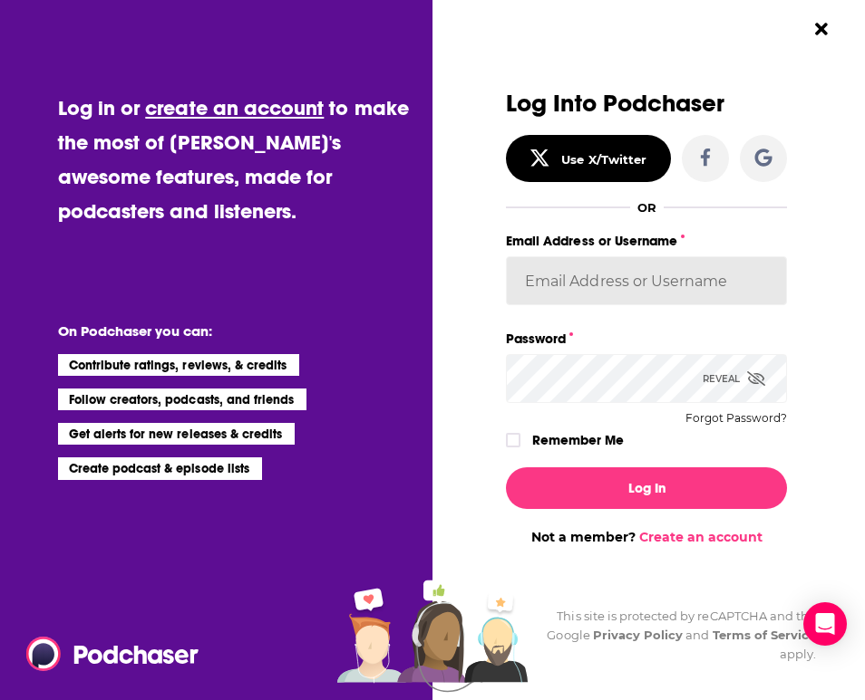 This screenshot has height=700, width=865. I want to click on label: Email Address or Username, so click(646, 241).